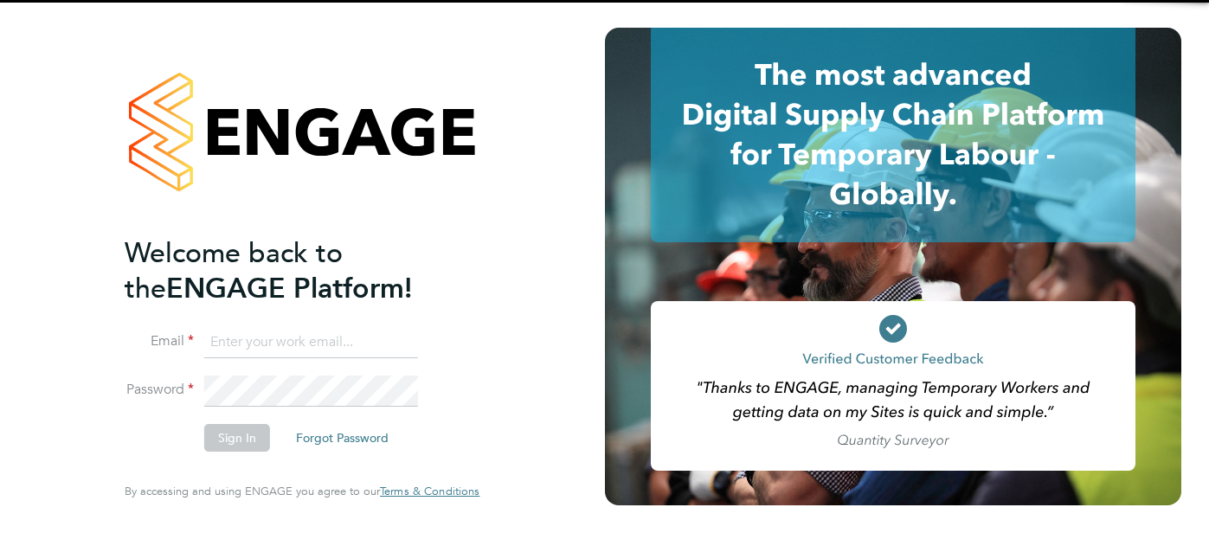  I want to click on label: Email, so click(159, 341).